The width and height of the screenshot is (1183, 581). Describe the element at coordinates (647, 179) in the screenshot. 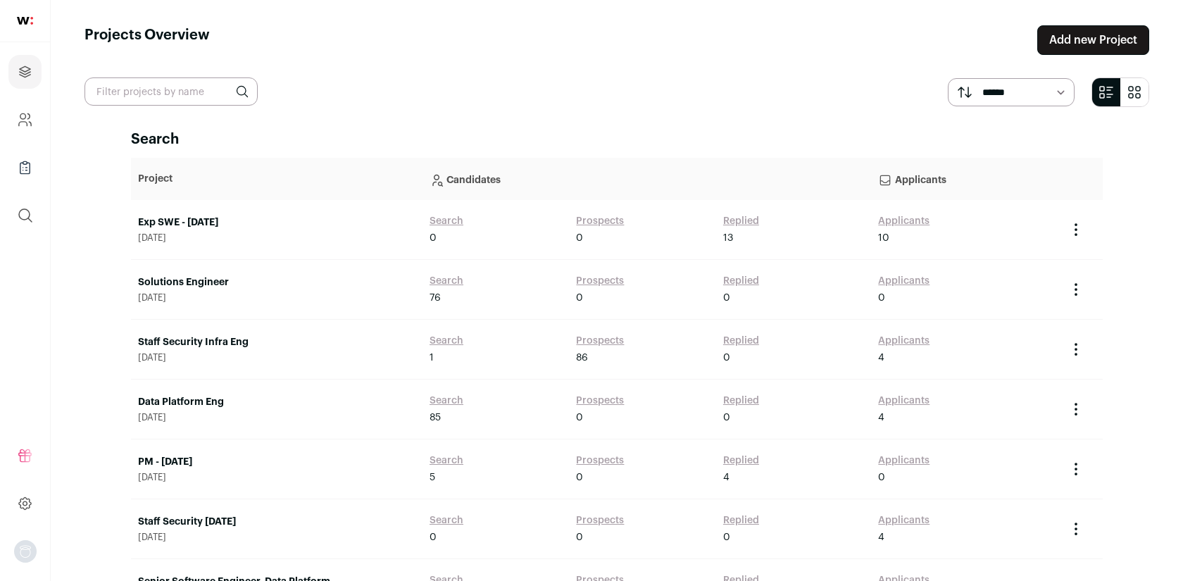

I see `p: Candidates` at that location.